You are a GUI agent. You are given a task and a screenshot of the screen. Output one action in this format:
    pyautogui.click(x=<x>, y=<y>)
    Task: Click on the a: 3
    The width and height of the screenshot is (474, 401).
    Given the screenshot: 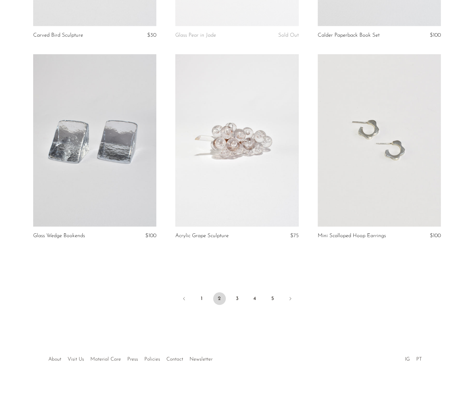 What is the action you would take?
    pyautogui.click(x=237, y=299)
    